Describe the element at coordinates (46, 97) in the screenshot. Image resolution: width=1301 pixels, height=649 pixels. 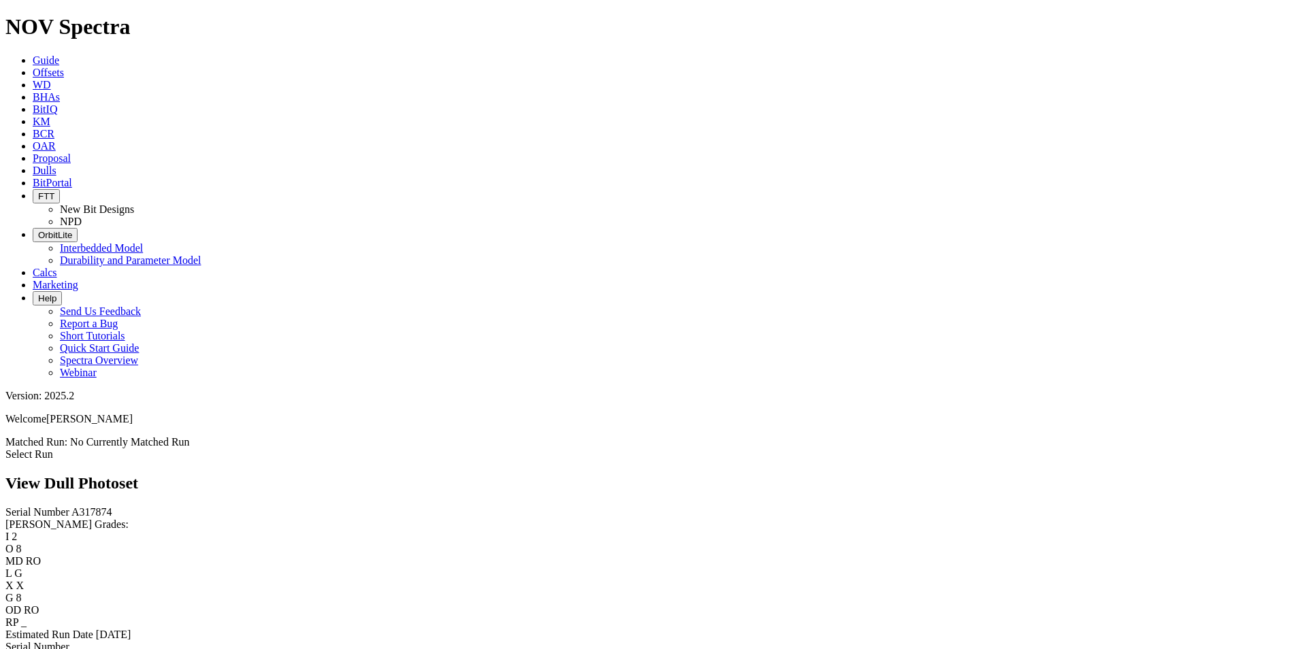
I see `span: BHAs` at that location.